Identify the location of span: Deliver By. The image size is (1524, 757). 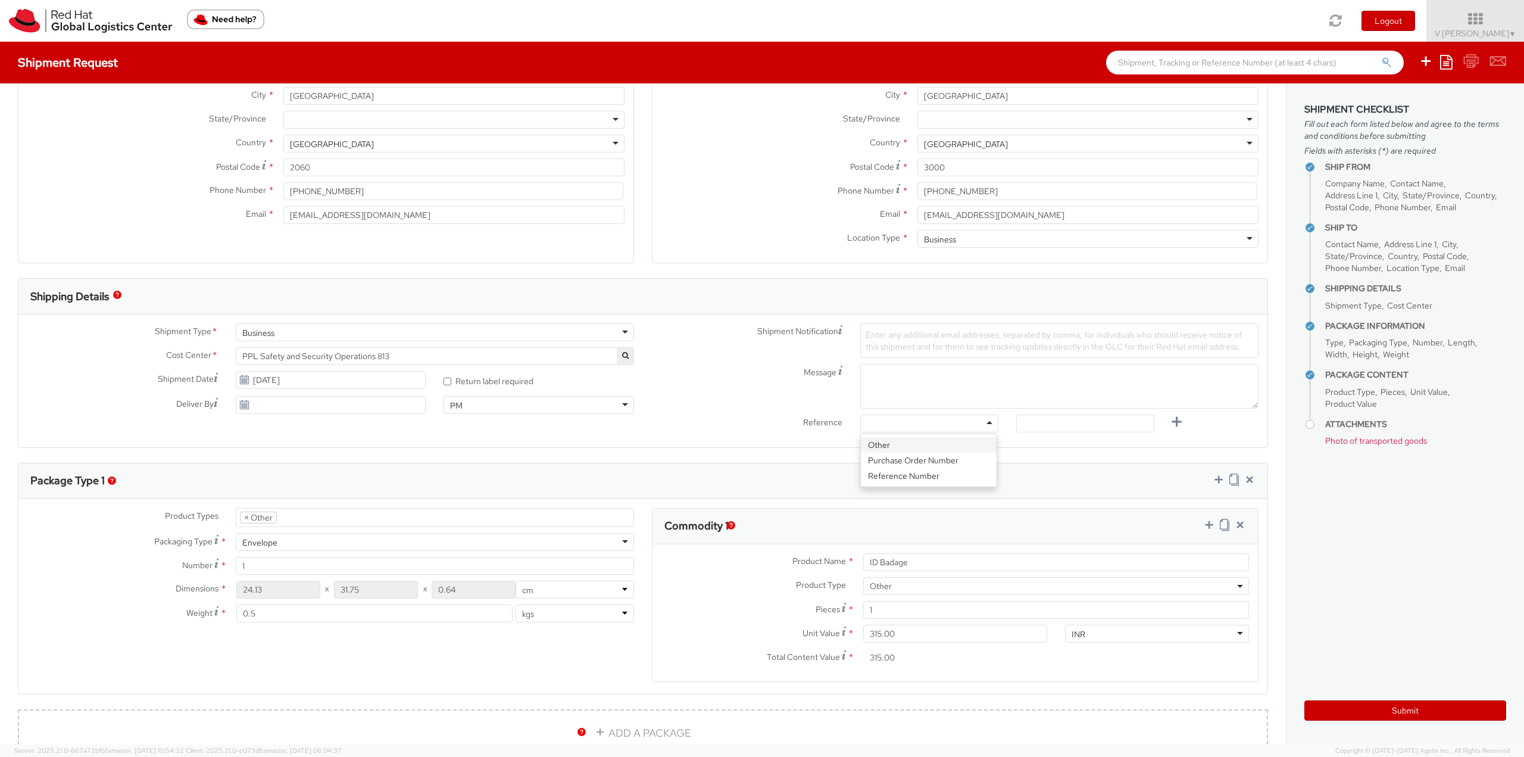
(195, 404).